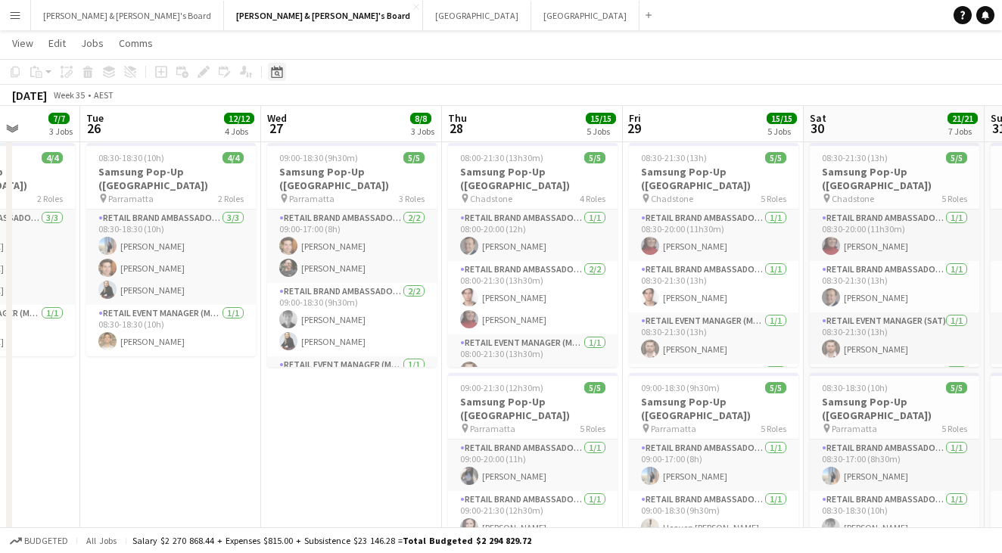 This screenshot has height=553, width=1002. What do you see at coordinates (634, 128) in the screenshot?
I see `span: 29` at bounding box center [634, 128].